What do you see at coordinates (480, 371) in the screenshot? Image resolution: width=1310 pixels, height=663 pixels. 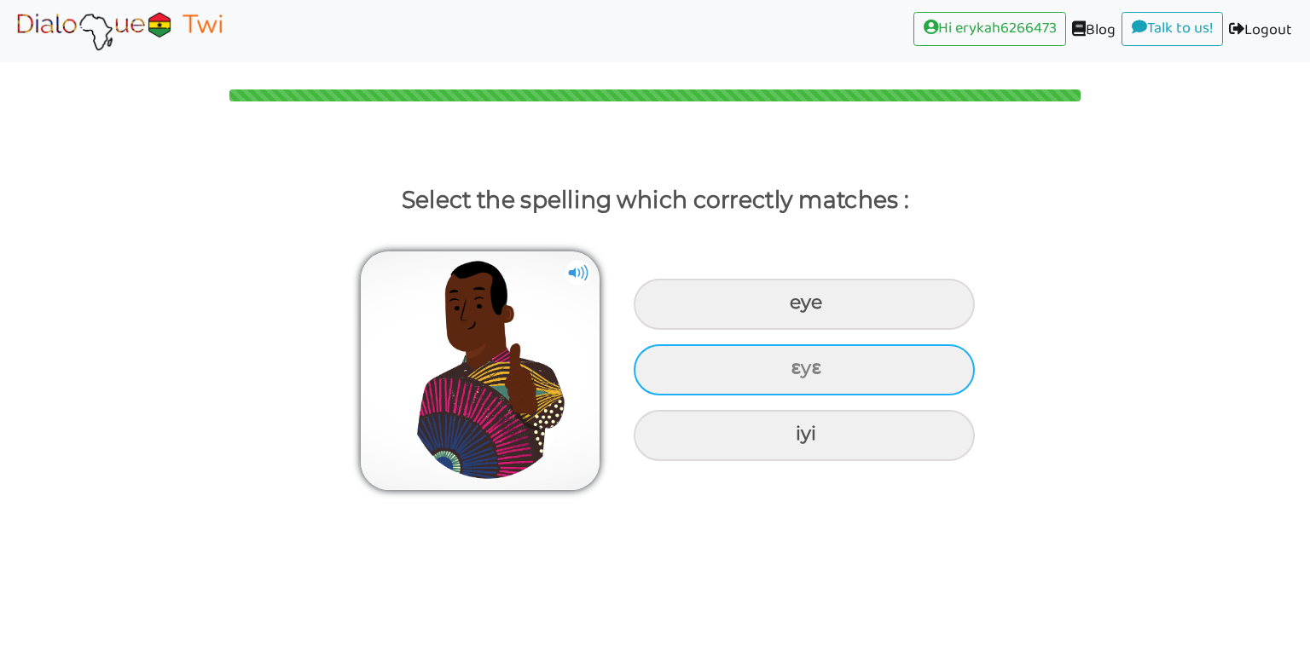 I see `img: certified3.png` at bounding box center [480, 371].